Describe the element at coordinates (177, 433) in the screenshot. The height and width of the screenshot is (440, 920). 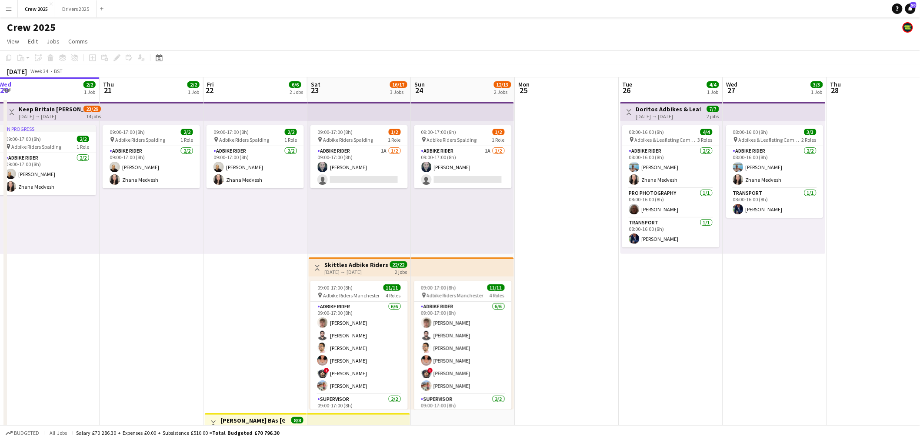
I see `div: Salary £70 286.30 + Expenses £0.00 + Subsistence £510.00 =` at that location.